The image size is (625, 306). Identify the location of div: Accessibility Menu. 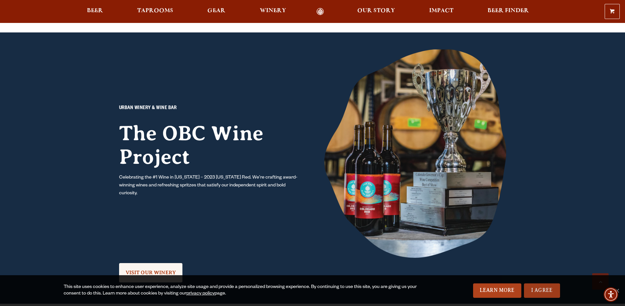
(611, 295).